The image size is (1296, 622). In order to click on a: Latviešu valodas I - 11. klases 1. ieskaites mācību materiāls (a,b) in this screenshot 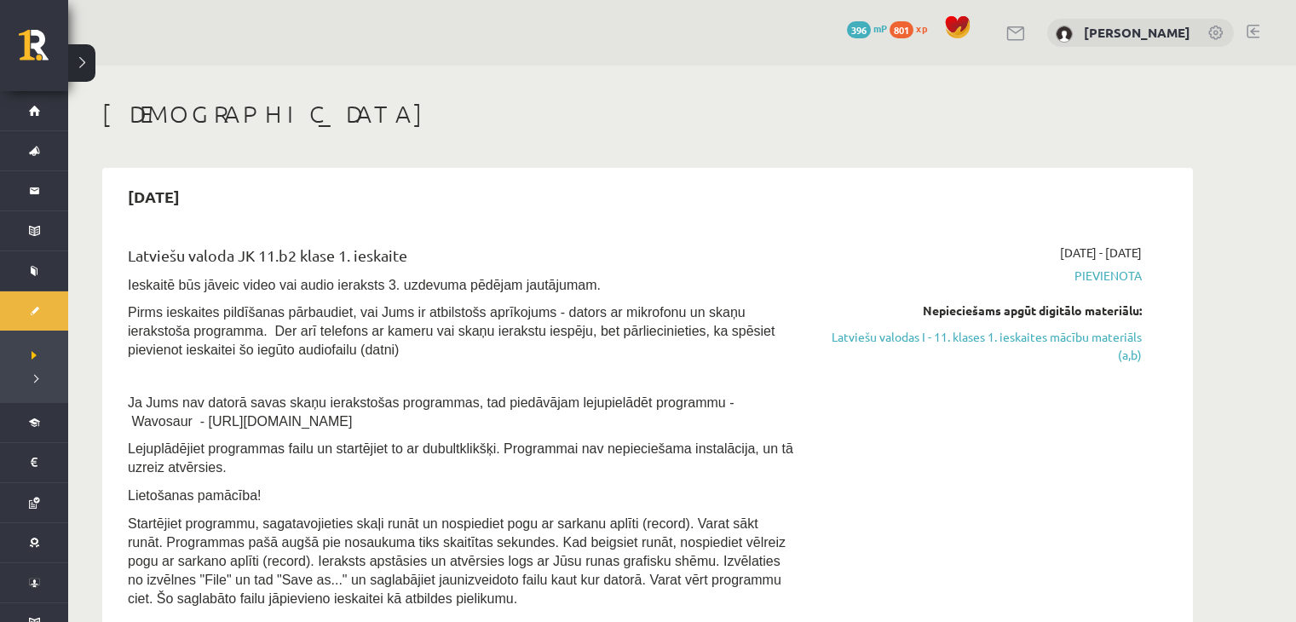, I will do `click(981, 346)`.